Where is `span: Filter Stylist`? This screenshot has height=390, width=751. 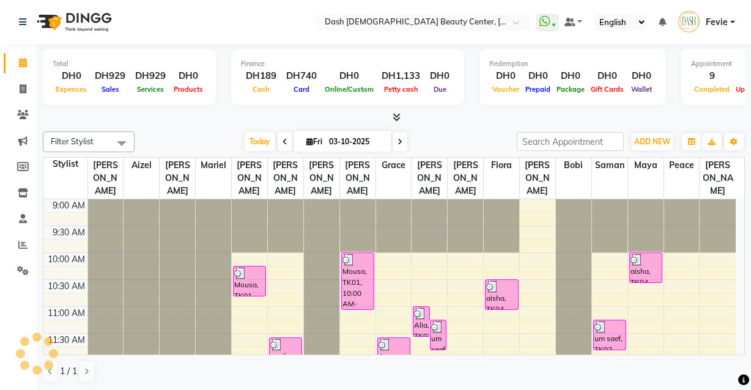 span: Filter Stylist is located at coordinates (72, 141).